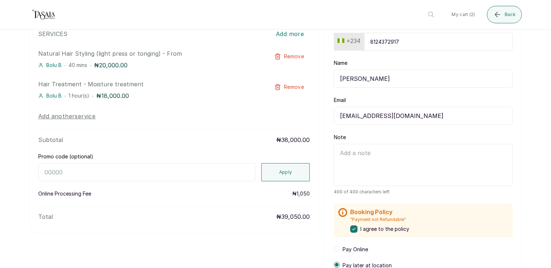  Describe the element at coordinates (303, 194) in the screenshot. I see `span: 1,050` at that location.